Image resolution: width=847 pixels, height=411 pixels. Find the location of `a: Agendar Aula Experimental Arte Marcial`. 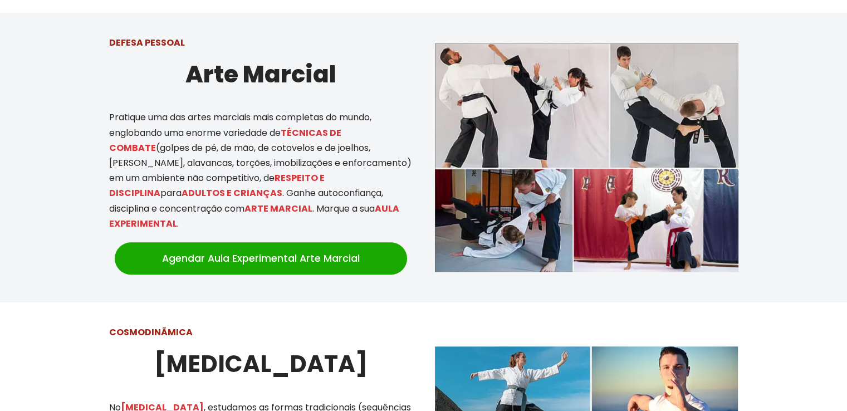

a: Agendar Aula Experimental Arte Marcial is located at coordinates (261, 258).